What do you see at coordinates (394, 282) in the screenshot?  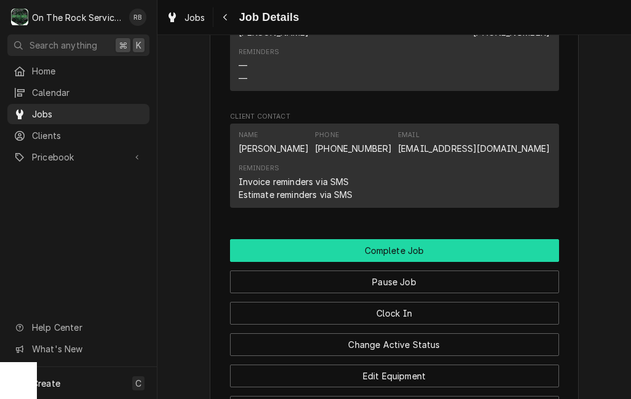 I see `button: Pause Job` at bounding box center [394, 282].